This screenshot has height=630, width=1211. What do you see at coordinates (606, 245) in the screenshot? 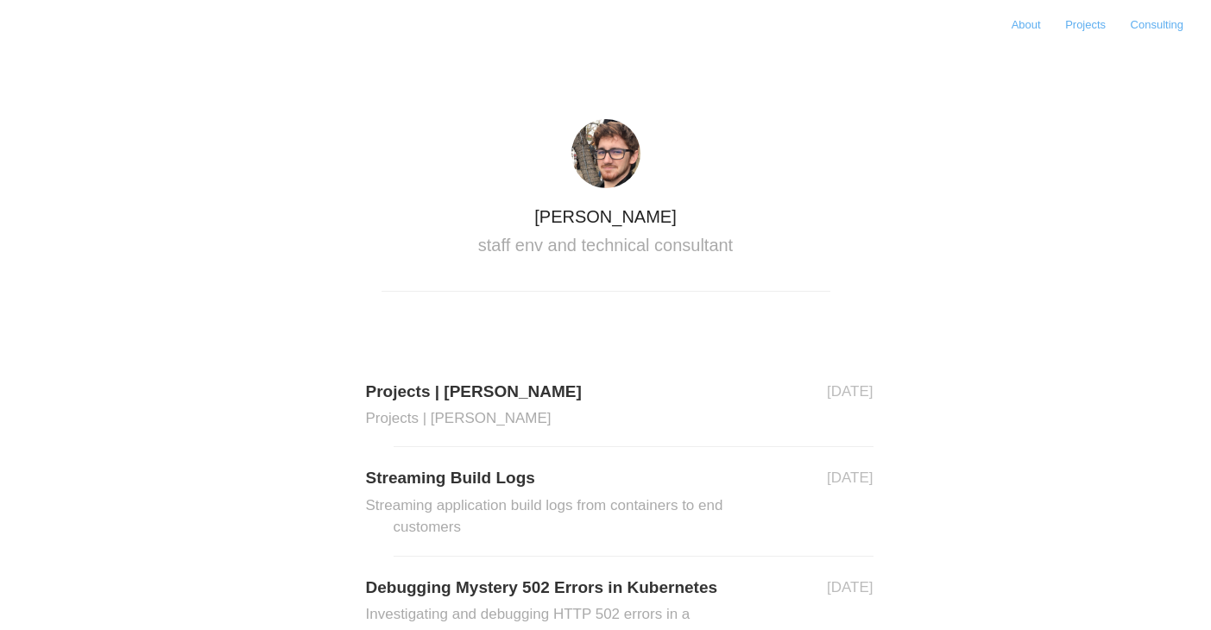
I see `h2: staff env and technical consultant` at bounding box center [606, 245].